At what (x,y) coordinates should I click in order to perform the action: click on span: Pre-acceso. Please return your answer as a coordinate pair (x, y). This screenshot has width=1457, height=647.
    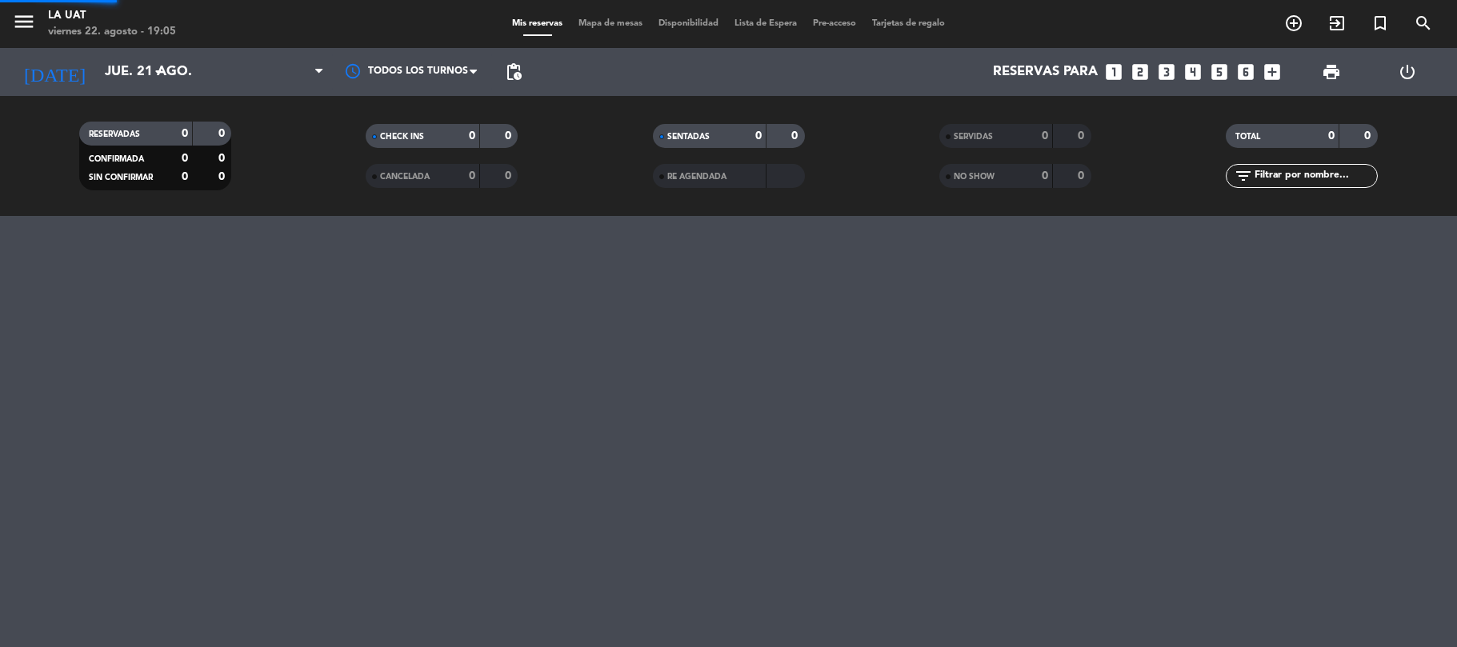
    Looking at the image, I should click on (834, 23).